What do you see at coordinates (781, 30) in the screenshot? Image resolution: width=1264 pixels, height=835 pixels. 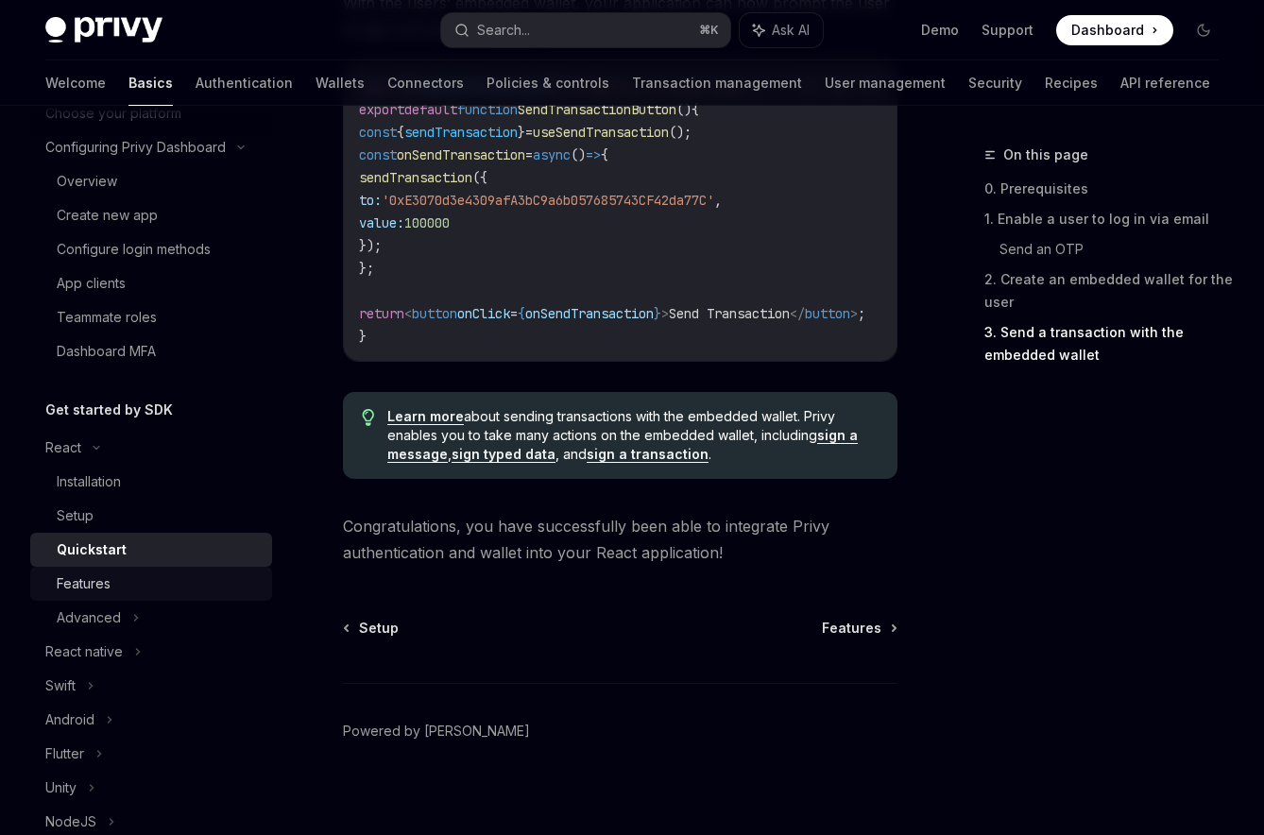 I see `button: Ask AI` at bounding box center [781, 30].